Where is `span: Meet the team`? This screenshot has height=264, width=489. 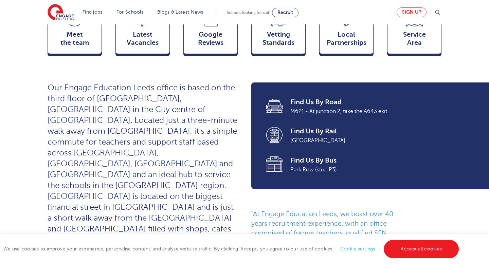
span: Meet the team is located at coordinates (75, 39).